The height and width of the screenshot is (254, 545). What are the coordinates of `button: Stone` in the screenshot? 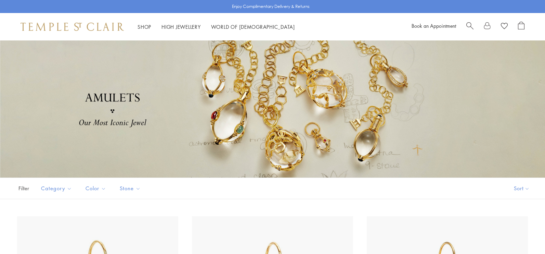 It's located at (130, 188).